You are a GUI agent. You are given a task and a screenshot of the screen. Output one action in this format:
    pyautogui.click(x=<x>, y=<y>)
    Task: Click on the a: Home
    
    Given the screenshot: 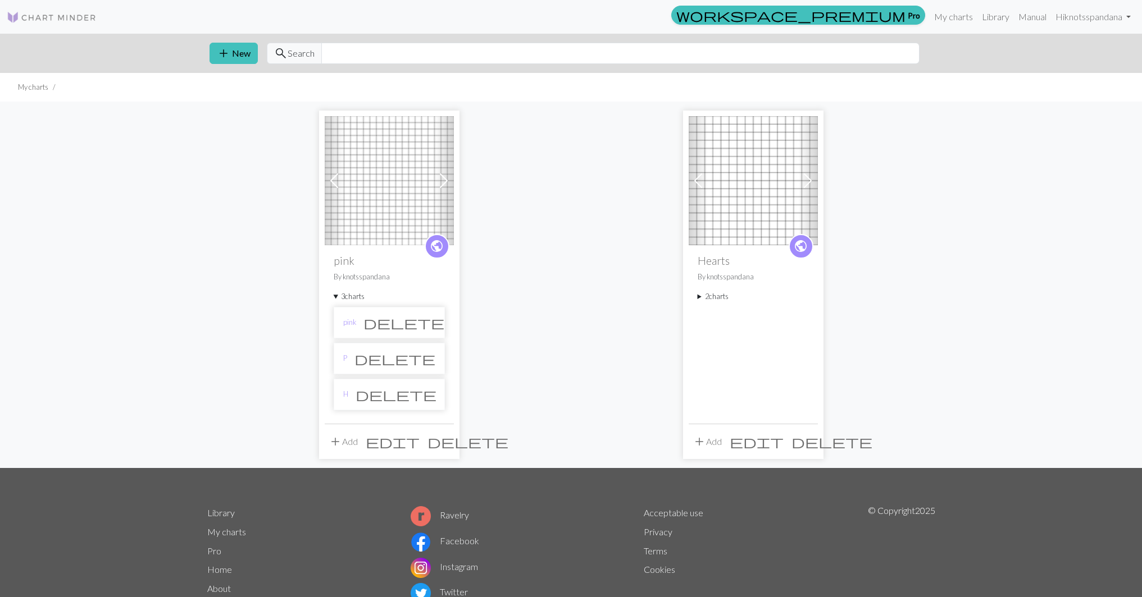 What is the action you would take?
    pyautogui.click(x=220, y=569)
    